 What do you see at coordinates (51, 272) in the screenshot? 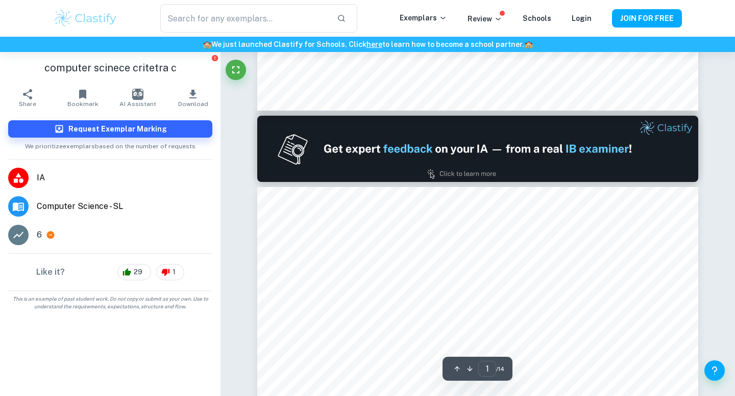
I see `h6: Like it?` at bounding box center [51, 272].